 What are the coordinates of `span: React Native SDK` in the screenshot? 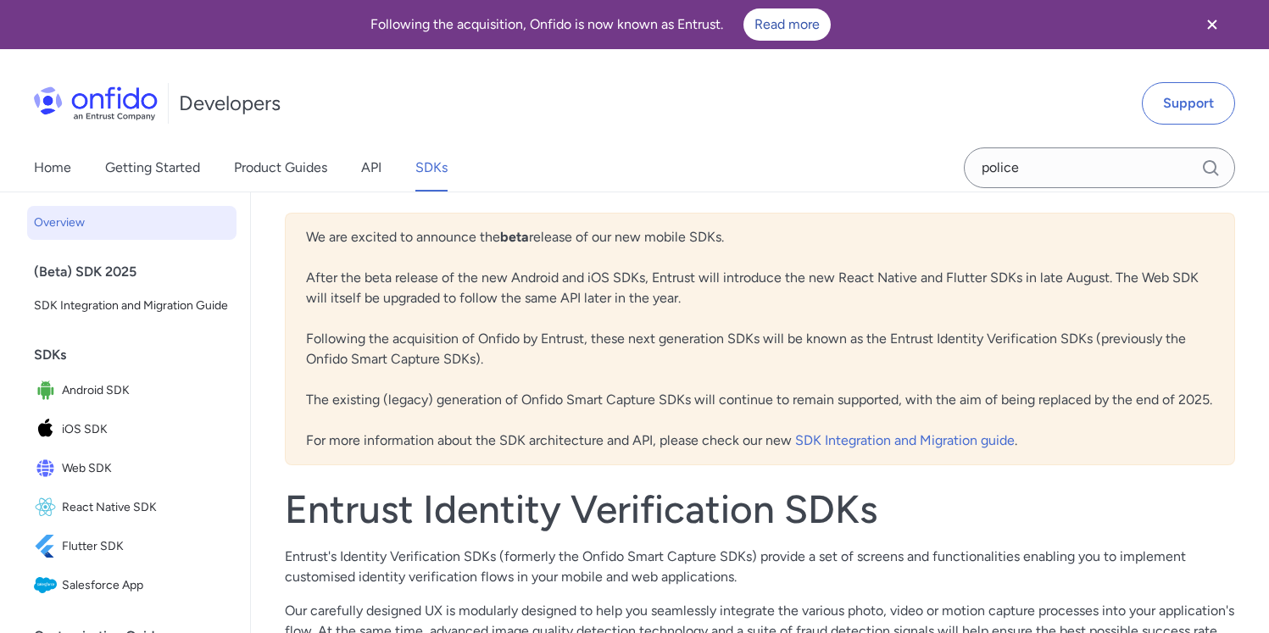 It's located at (146, 508).